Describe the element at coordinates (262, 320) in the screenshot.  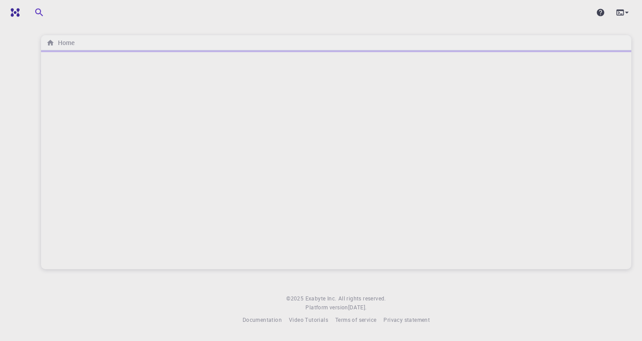
I see `a: Documentation` at that location.